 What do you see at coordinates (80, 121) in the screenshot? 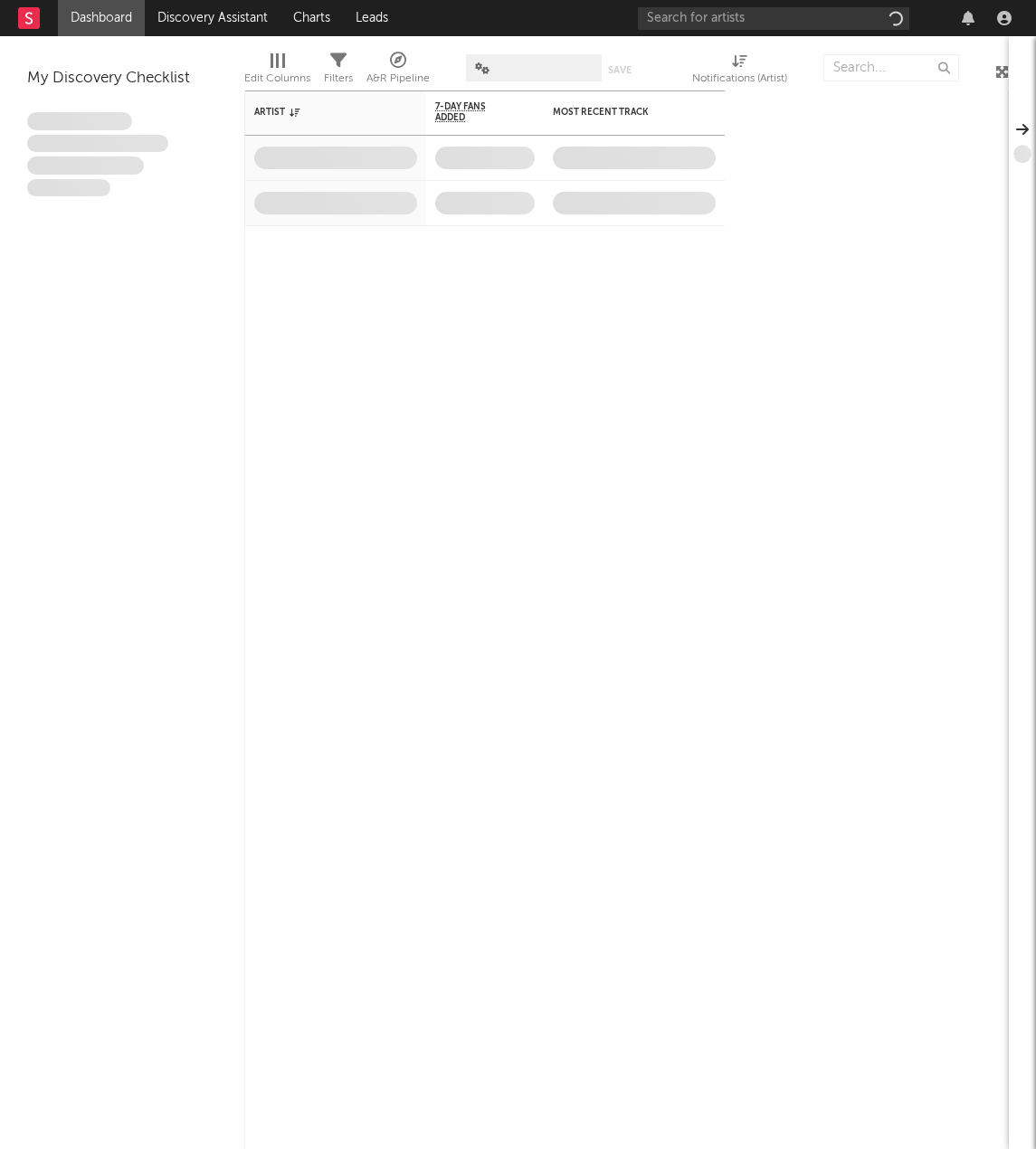
I see `span: Lorem ipsum dolor` at bounding box center [80, 121].